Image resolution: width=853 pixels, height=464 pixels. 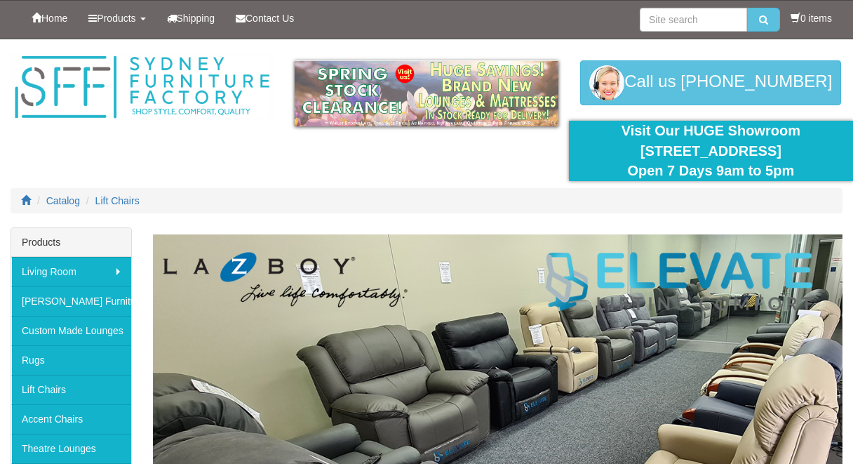 I want to click on a: Products, so click(x=116, y=18).